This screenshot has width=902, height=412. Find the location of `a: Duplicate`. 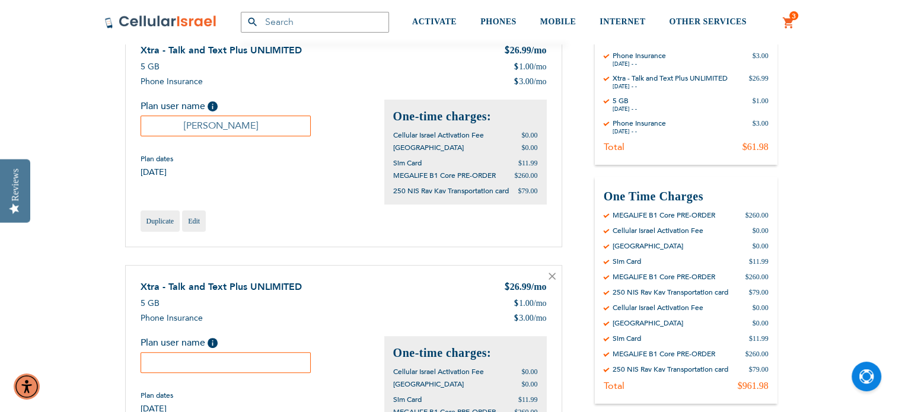

a: Duplicate is located at coordinates (160, 221).